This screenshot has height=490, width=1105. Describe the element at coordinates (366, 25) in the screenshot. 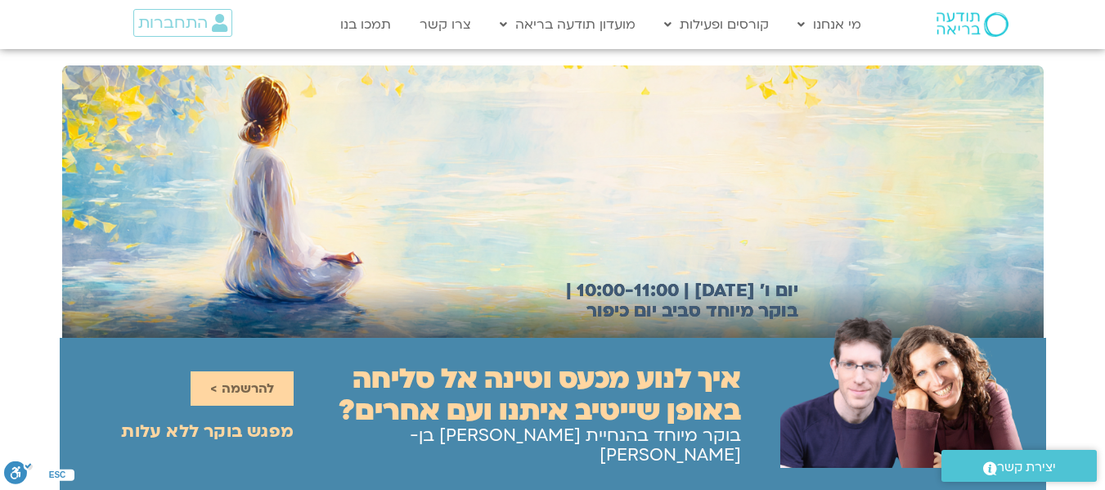

I see `a: תמכו בנו` at that location.